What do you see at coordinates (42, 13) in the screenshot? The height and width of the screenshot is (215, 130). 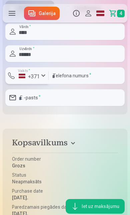 I see `a: Galerija` at bounding box center [42, 13].